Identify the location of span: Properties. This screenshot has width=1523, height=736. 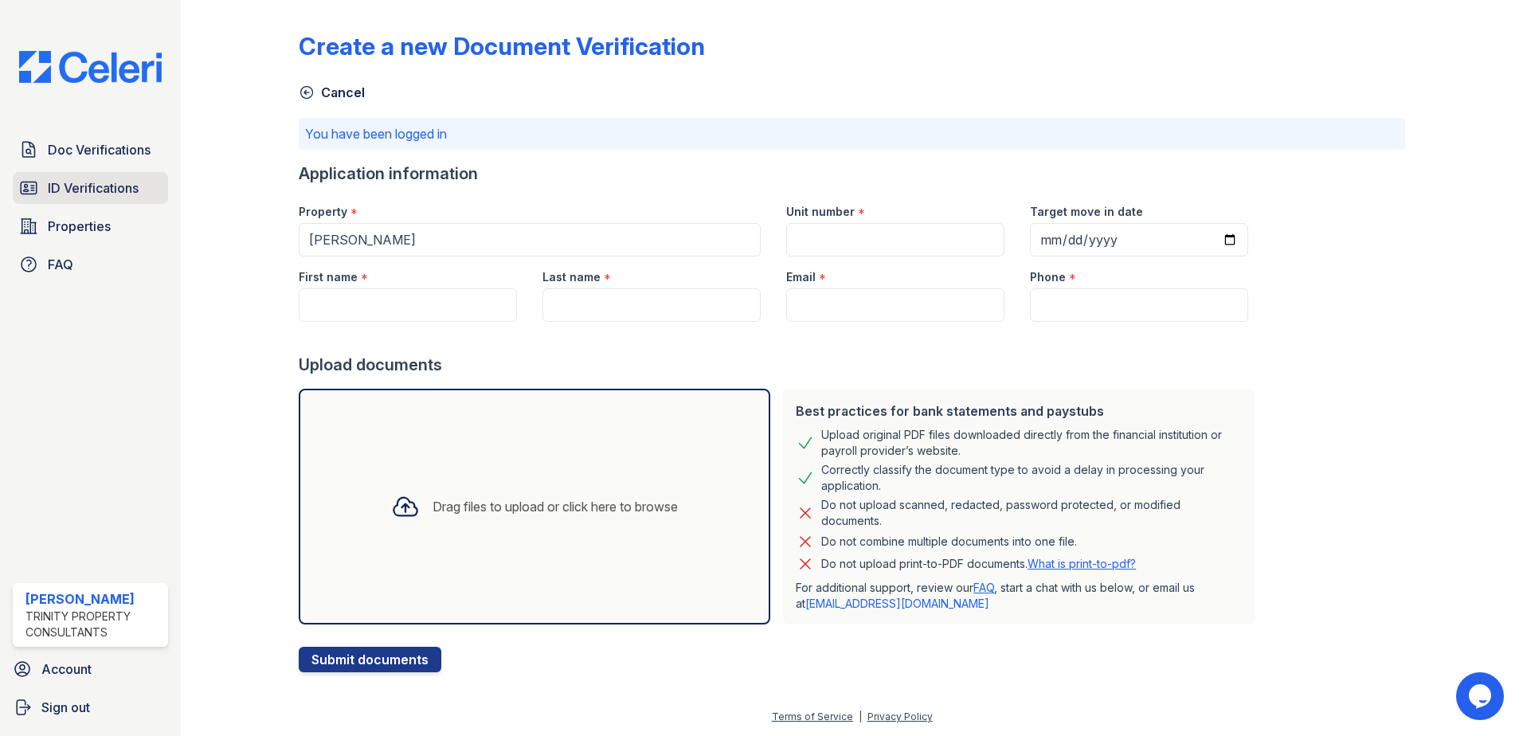
(79, 226).